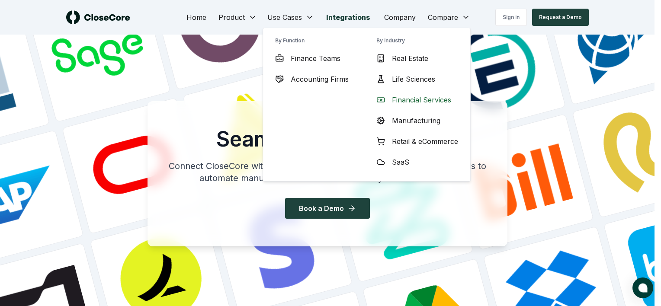  What do you see at coordinates (417, 121) in the screenshot?
I see `a: Manufacturing` at bounding box center [417, 121].